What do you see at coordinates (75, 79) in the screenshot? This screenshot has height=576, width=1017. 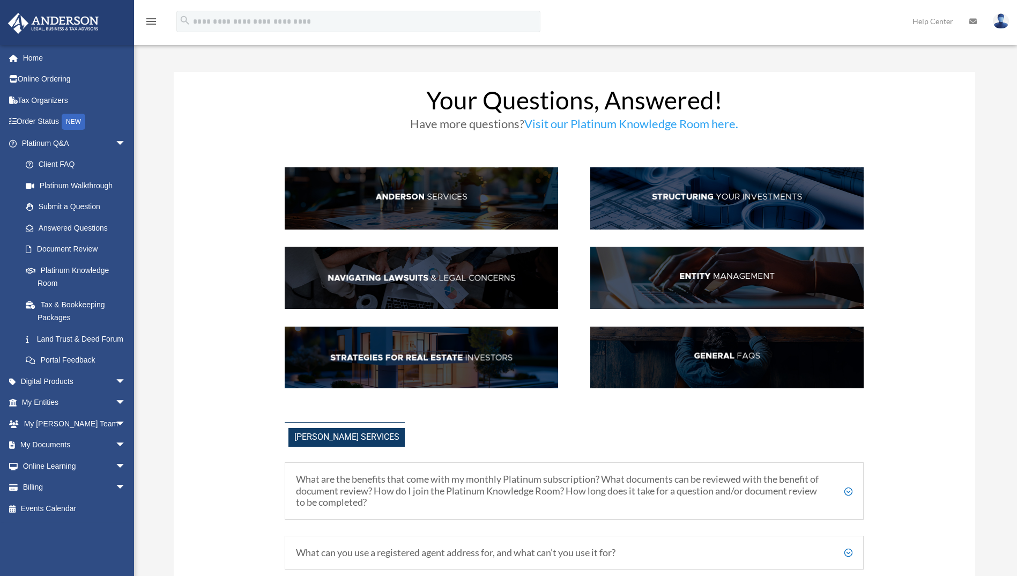 I see `a: Online Ordering` at bounding box center [75, 79].